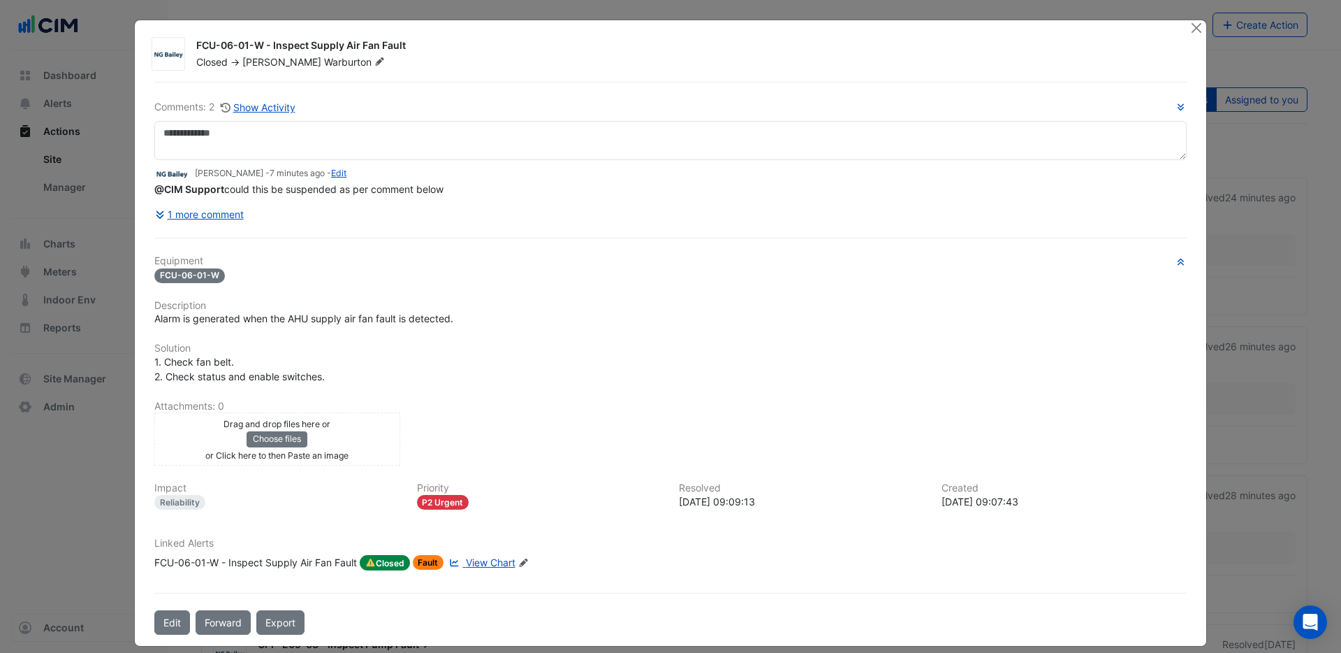 This screenshot has width=1341, height=653. I want to click on small: or Click here to then Paste an image, so click(277, 455).